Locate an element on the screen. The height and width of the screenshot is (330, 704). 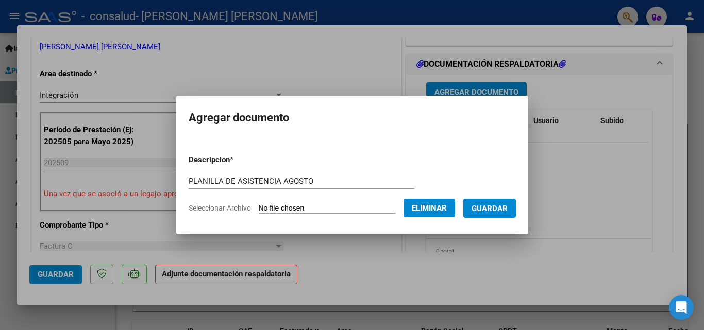
span: Seleccionar Archivo is located at coordinates (220, 208).